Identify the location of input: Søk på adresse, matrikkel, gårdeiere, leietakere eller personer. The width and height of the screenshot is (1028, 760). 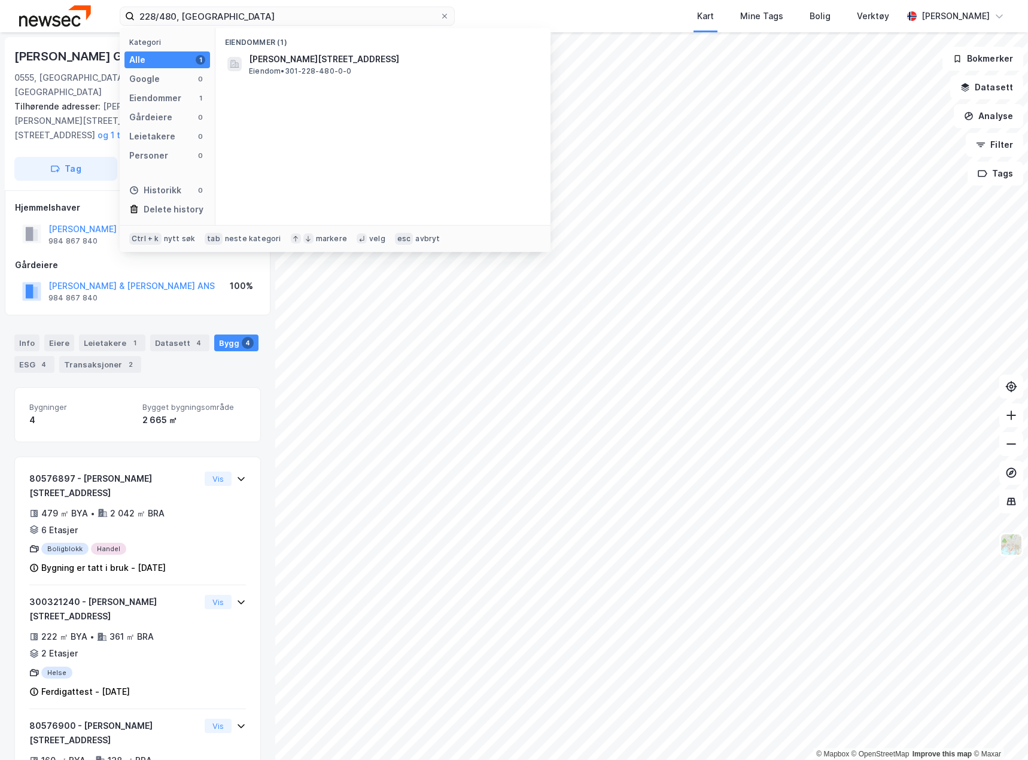
(287, 16).